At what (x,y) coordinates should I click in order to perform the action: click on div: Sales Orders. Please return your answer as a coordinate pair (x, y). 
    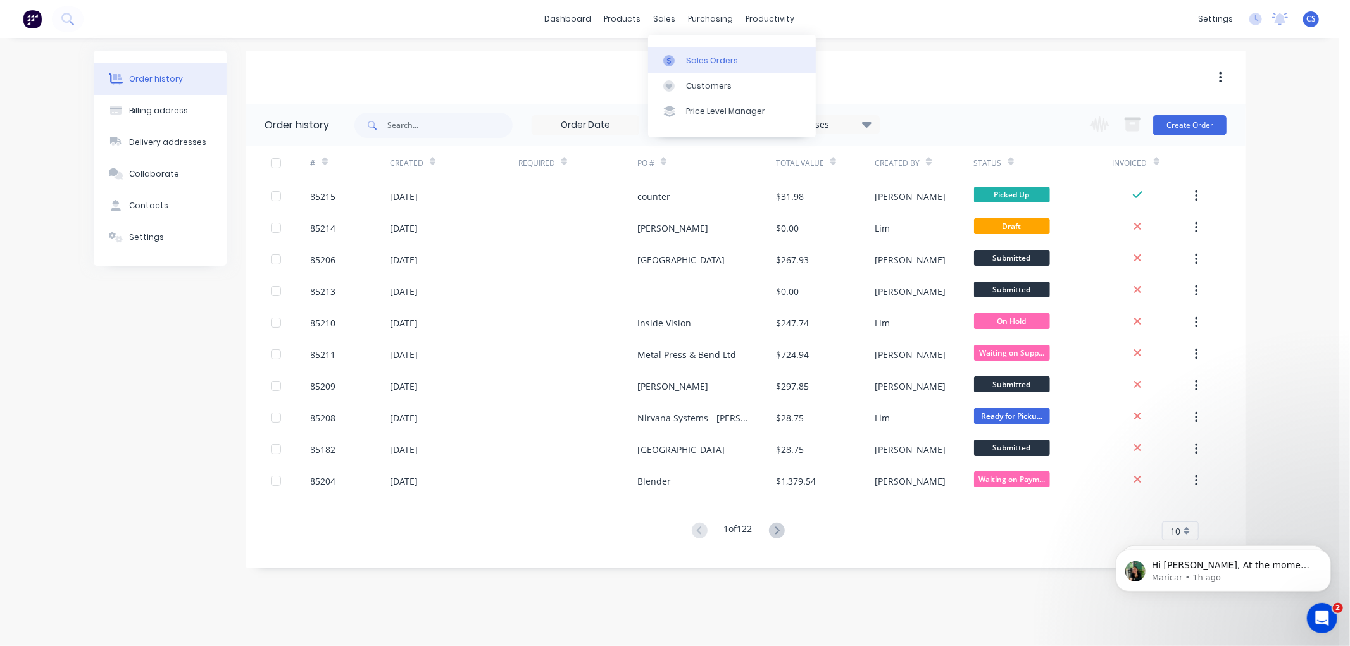
    Looking at the image, I should click on (712, 61).